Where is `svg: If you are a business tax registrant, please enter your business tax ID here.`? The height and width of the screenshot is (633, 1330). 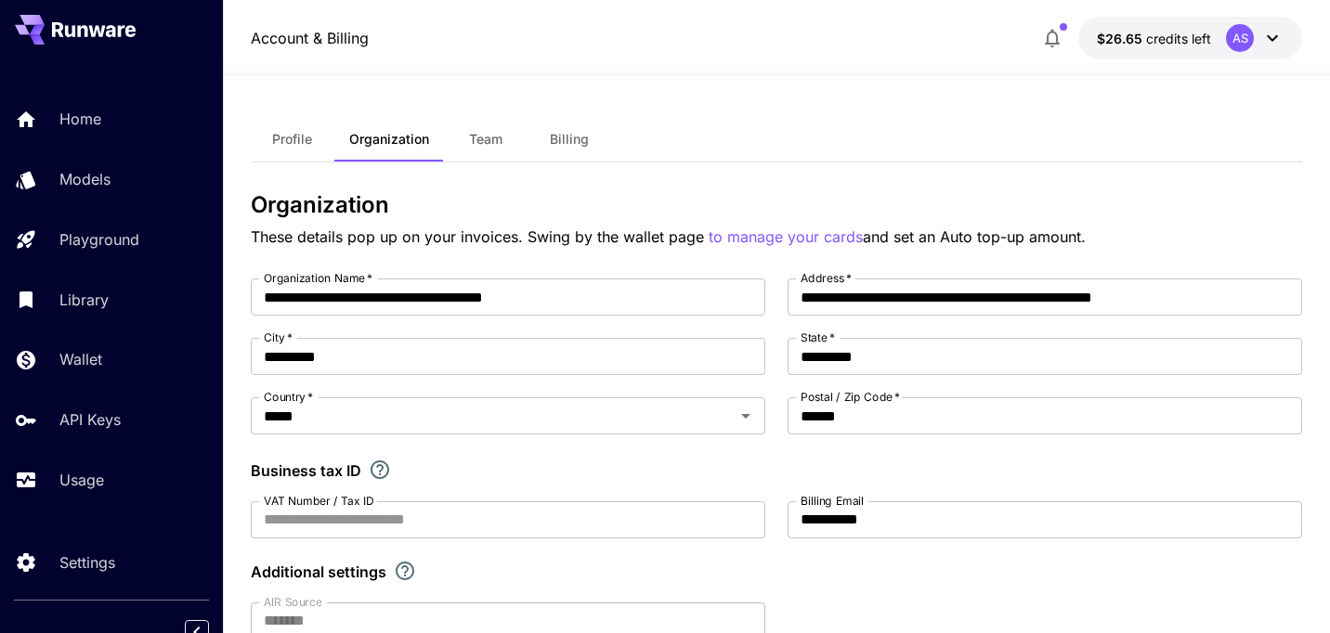 svg: If you are a business tax registrant, please enter your business tax ID here. is located at coordinates (380, 470).